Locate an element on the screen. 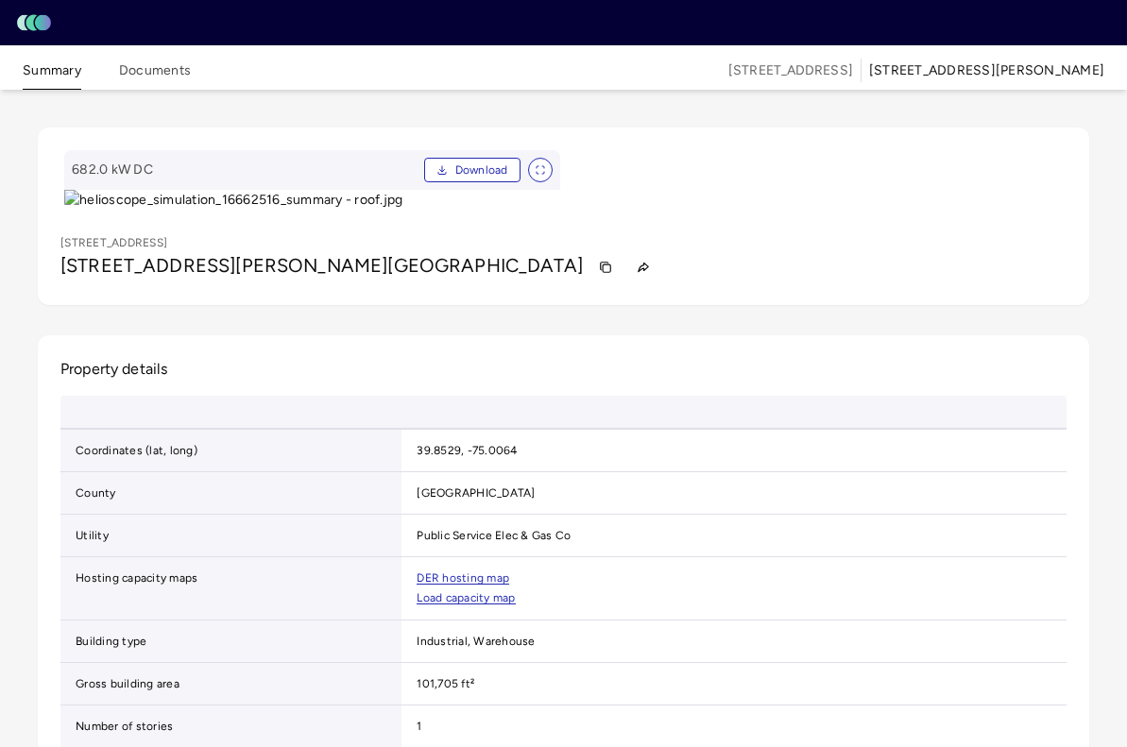 The image size is (1127, 747). button: Documents is located at coordinates (155, 75).